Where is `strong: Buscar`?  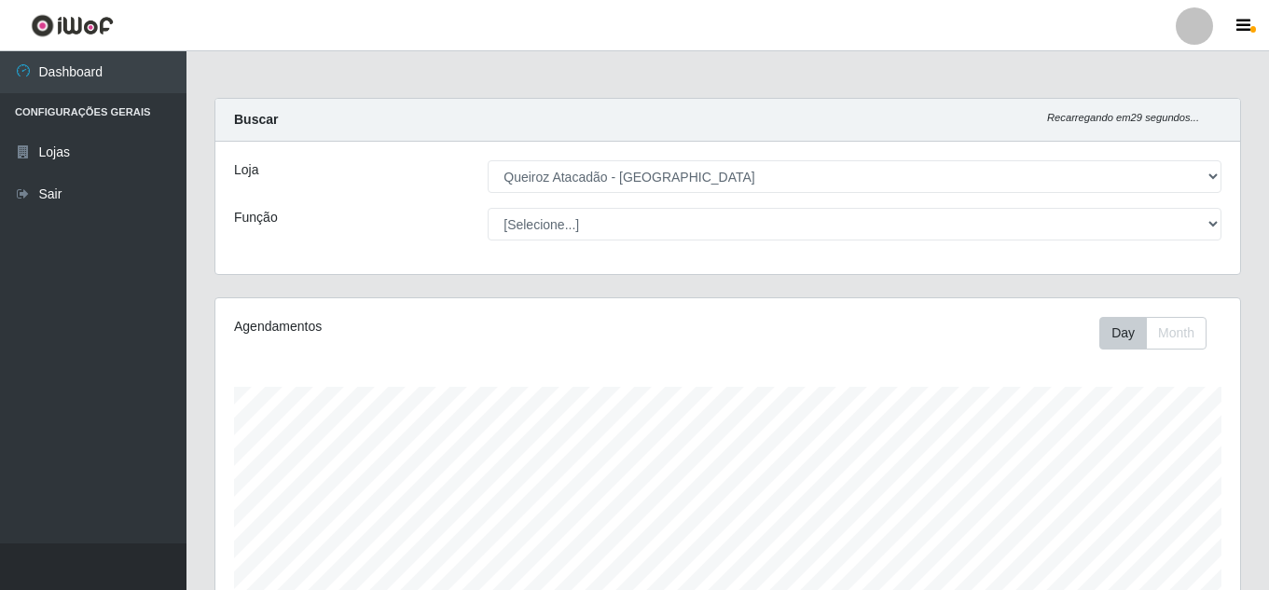
strong: Buscar is located at coordinates (256, 119).